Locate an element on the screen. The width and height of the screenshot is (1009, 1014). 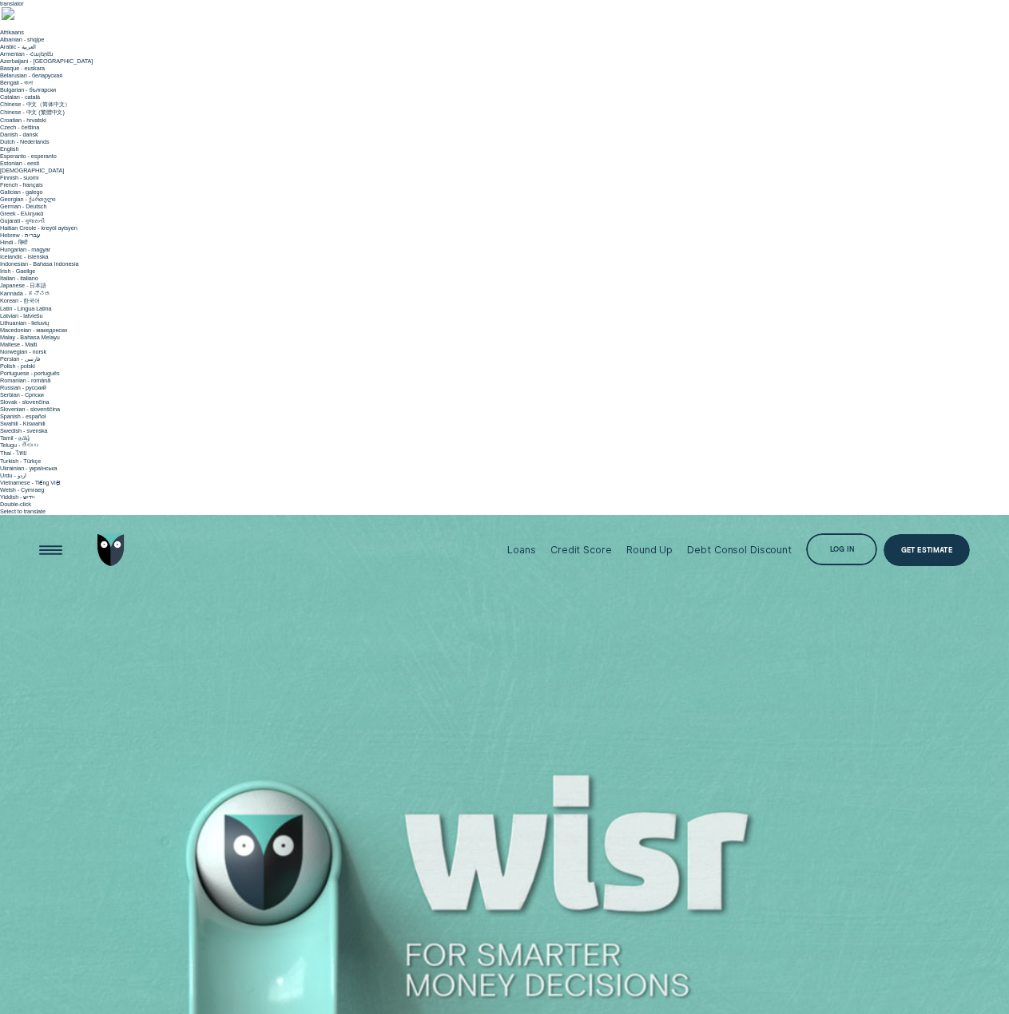
div: Credit Score is located at coordinates (581, 549).